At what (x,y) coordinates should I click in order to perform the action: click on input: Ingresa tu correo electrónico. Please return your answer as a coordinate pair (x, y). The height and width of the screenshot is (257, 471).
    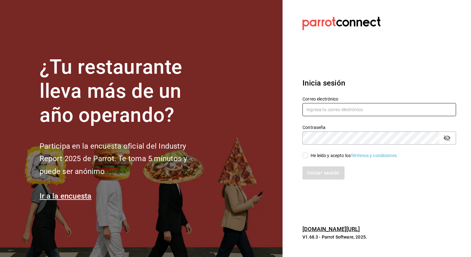
    Looking at the image, I should click on (379, 109).